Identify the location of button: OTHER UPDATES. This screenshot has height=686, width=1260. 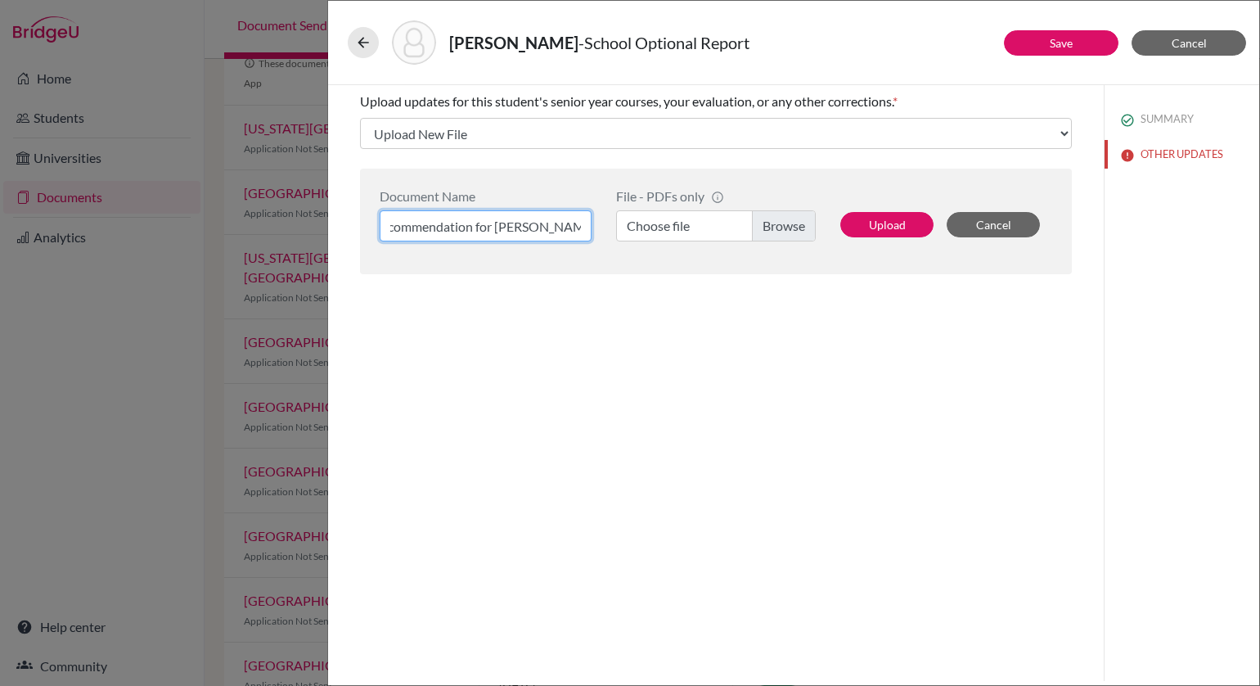
(1181, 154).